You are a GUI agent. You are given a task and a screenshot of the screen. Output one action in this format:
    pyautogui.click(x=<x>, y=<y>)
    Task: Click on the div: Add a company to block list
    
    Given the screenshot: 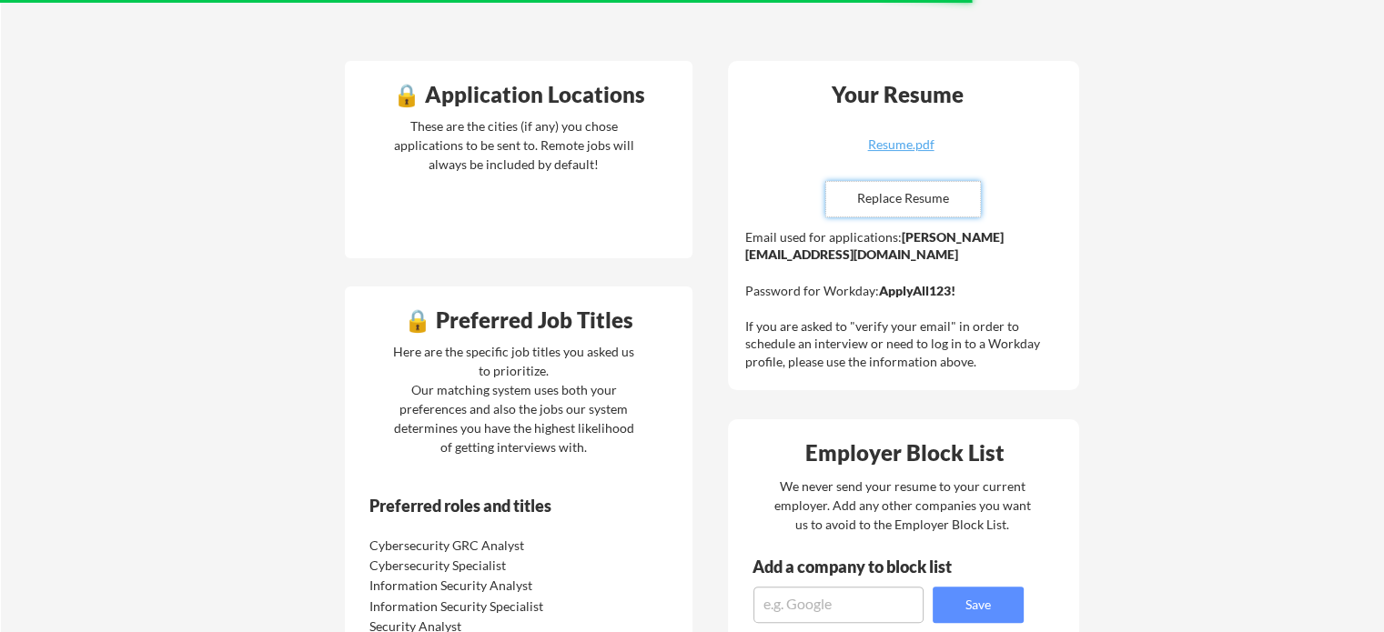 What is the action you would take?
    pyautogui.click(x=866, y=567)
    